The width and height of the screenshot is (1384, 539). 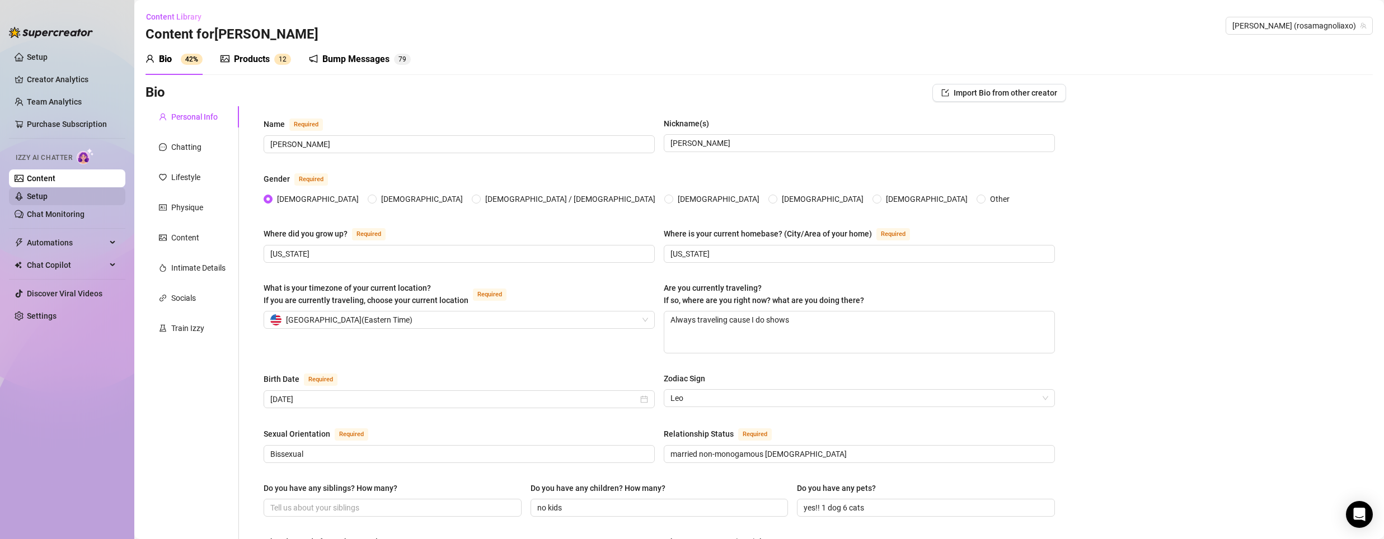 I want to click on button: Content Library, so click(x=178, y=17).